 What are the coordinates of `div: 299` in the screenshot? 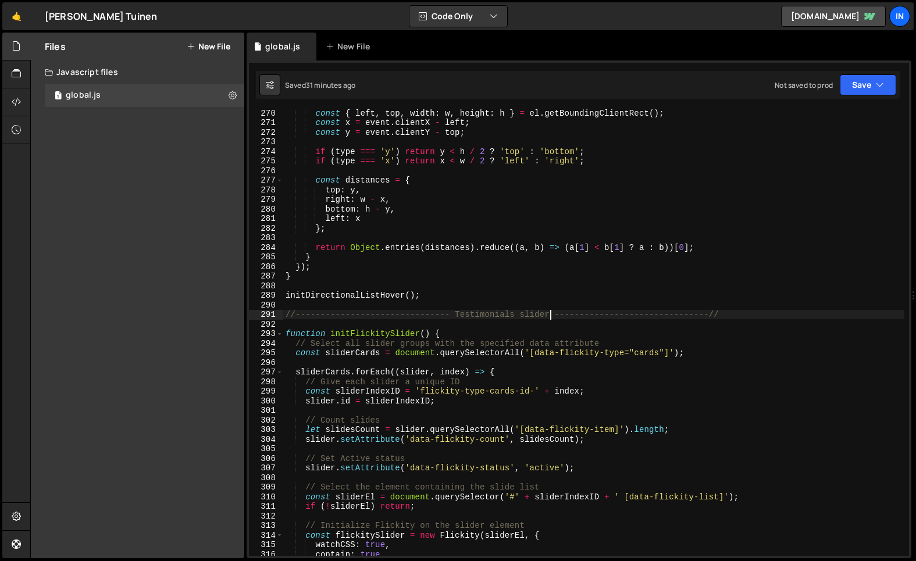 It's located at (266, 391).